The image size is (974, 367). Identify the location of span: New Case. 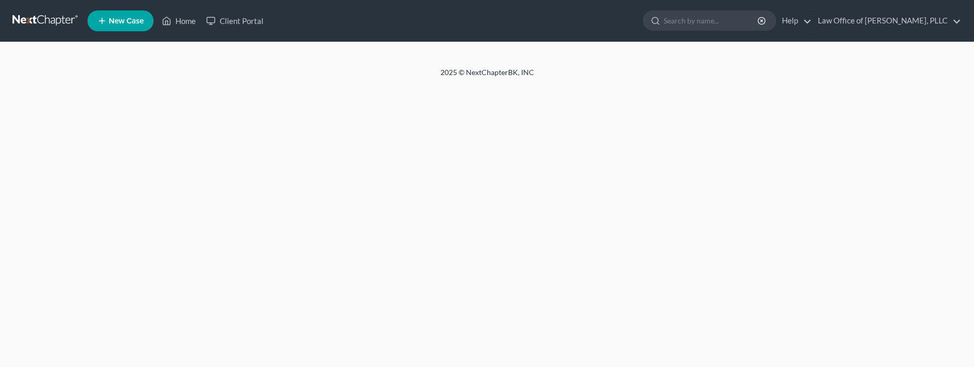
(126, 21).